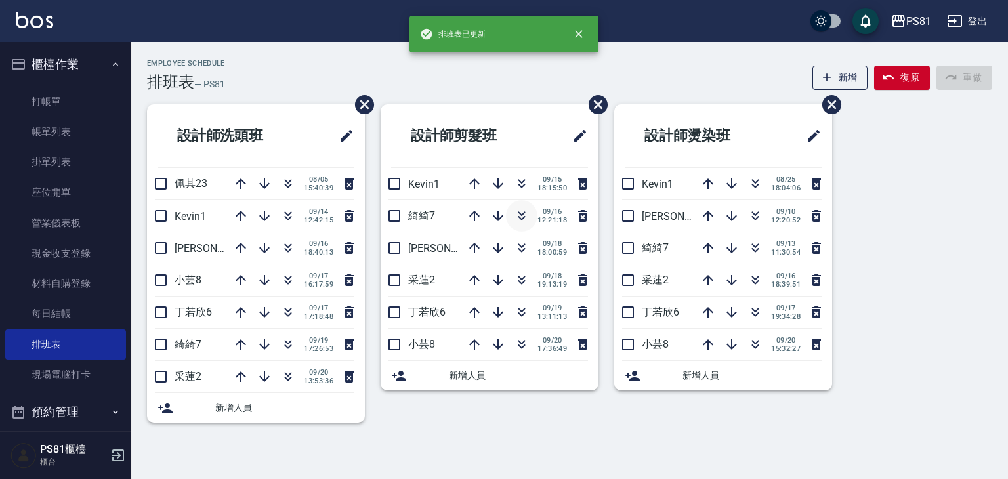  I want to click on span: 08/05, so click(318, 179).